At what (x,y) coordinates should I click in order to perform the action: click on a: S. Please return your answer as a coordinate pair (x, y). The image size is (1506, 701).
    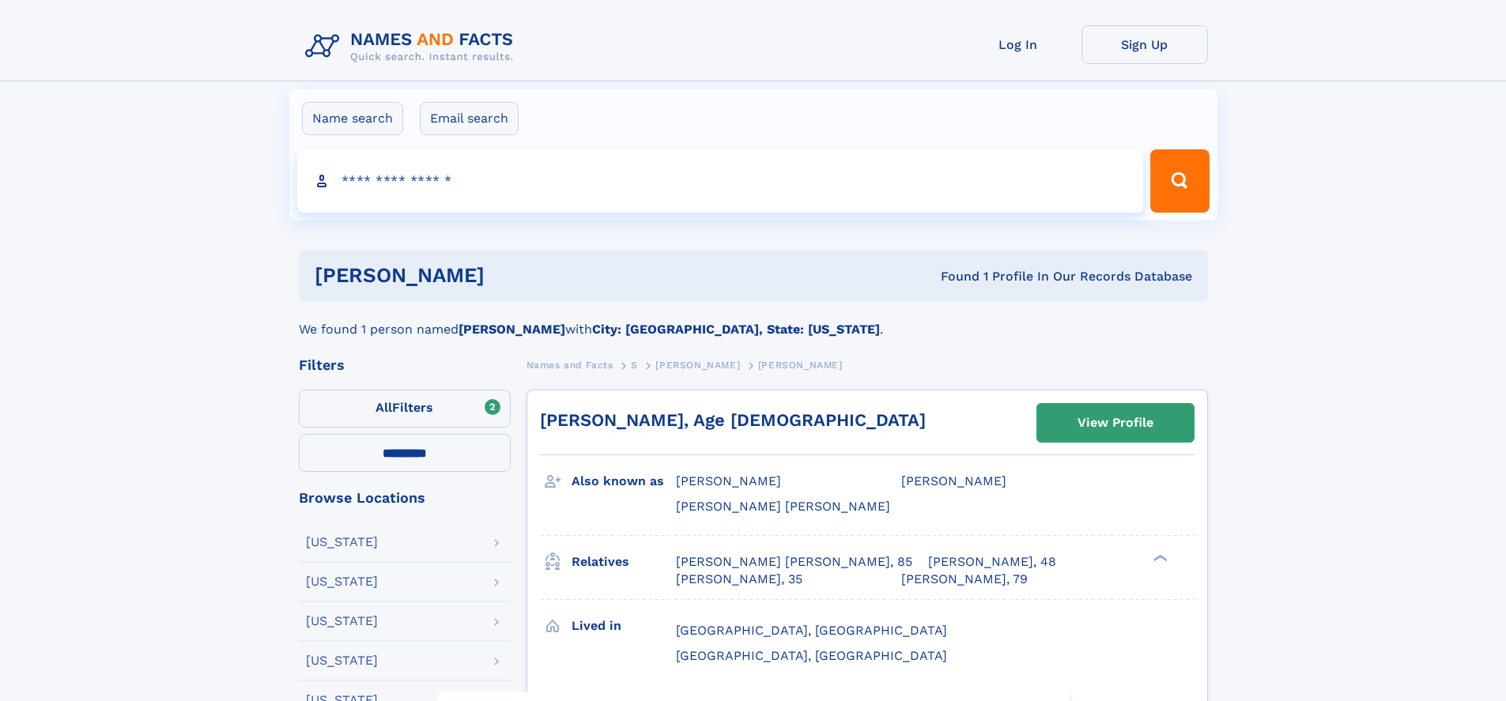
    Looking at the image, I should click on (634, 364).